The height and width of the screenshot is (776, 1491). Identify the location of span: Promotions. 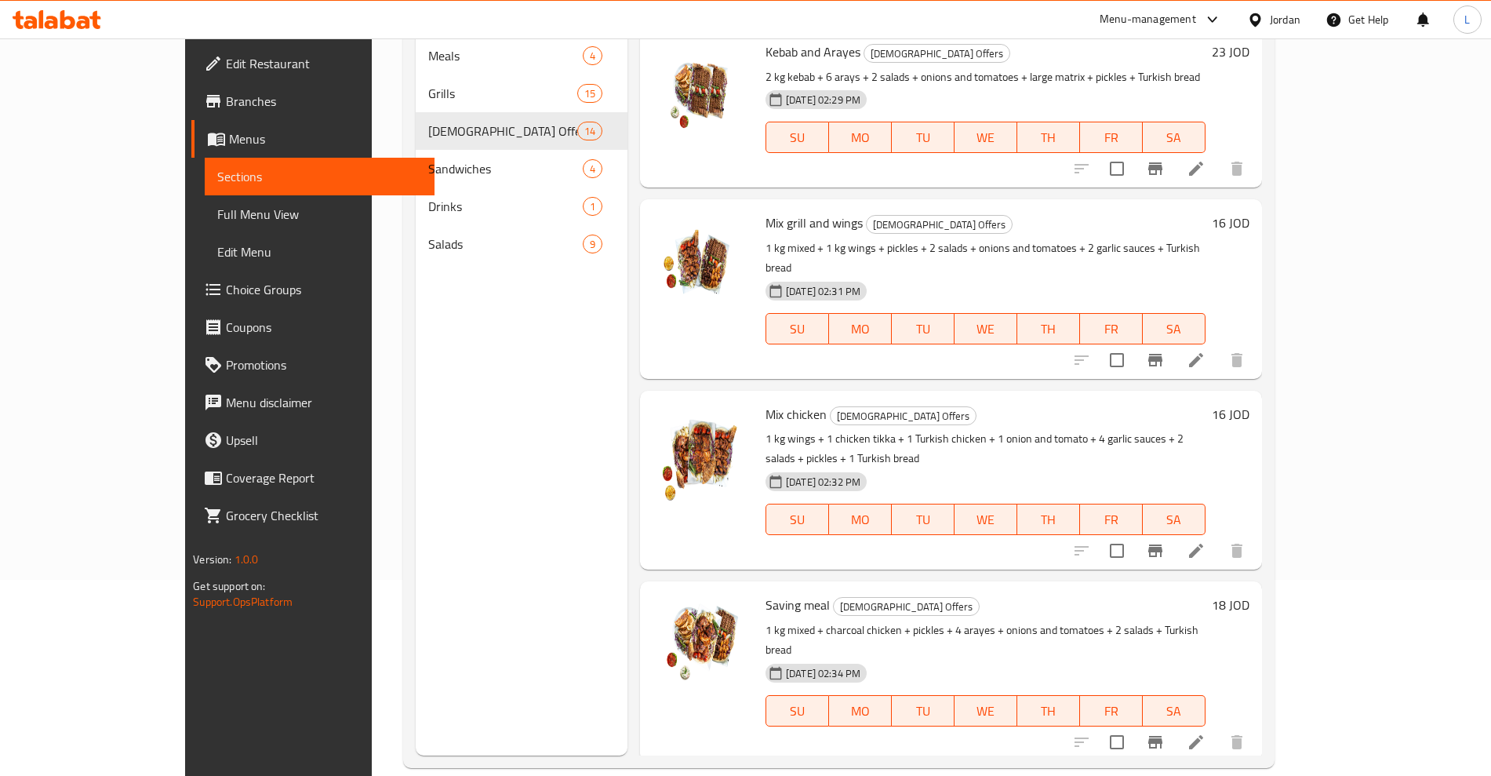
(323, 365).